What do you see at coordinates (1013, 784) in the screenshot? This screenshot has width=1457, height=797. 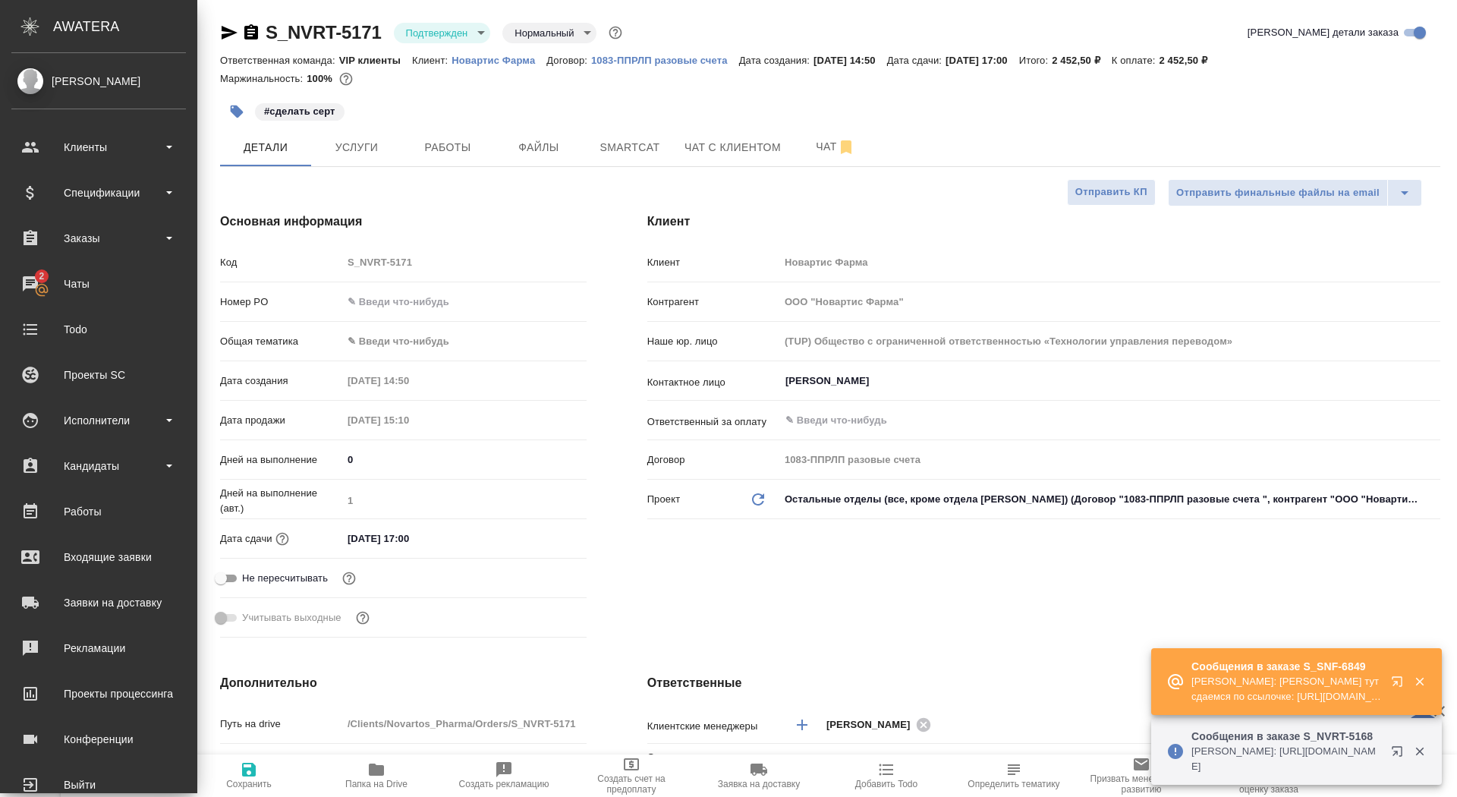 I see `span: Определить тематику` at bounding box center [1013, 784].